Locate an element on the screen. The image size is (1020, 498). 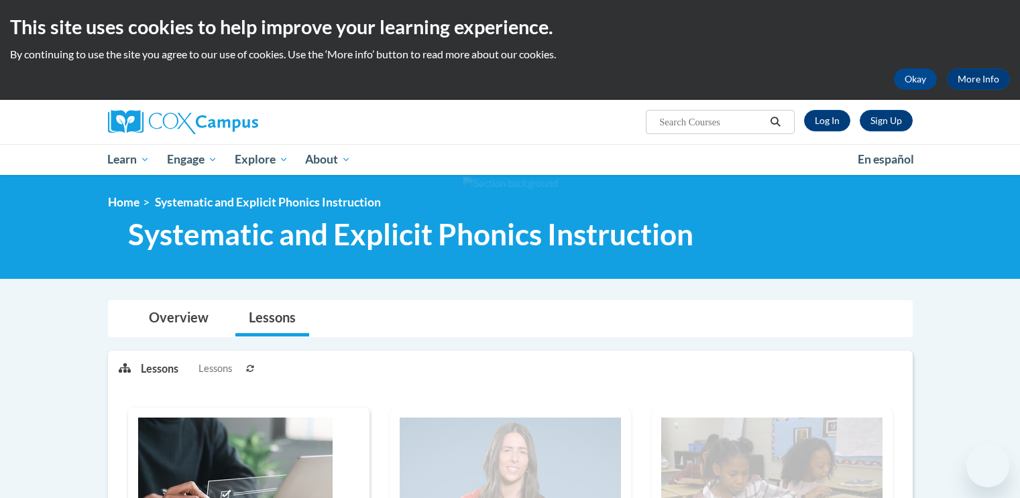
h2: This site uses cookies to help improve your learning experience. is located at coordinates (510, 27).